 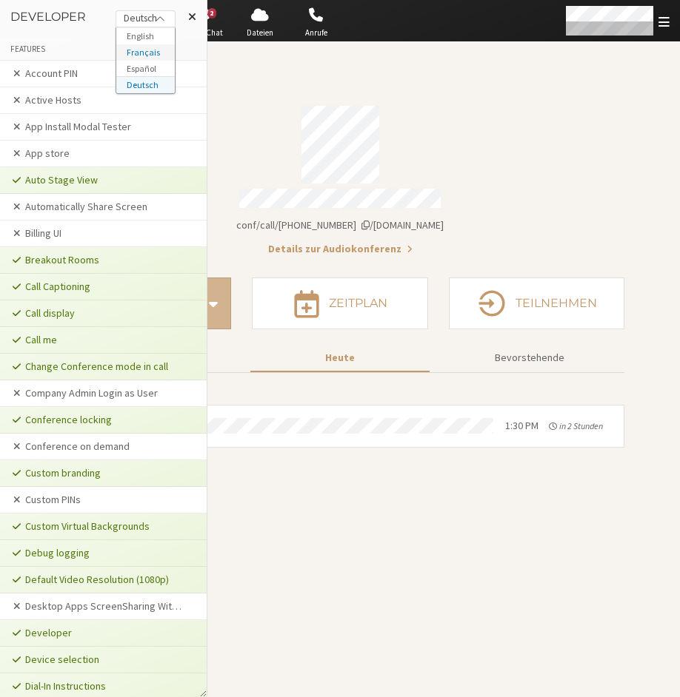 I want to click on section: Heutige Besprechungen, so click(x=340, y=415).